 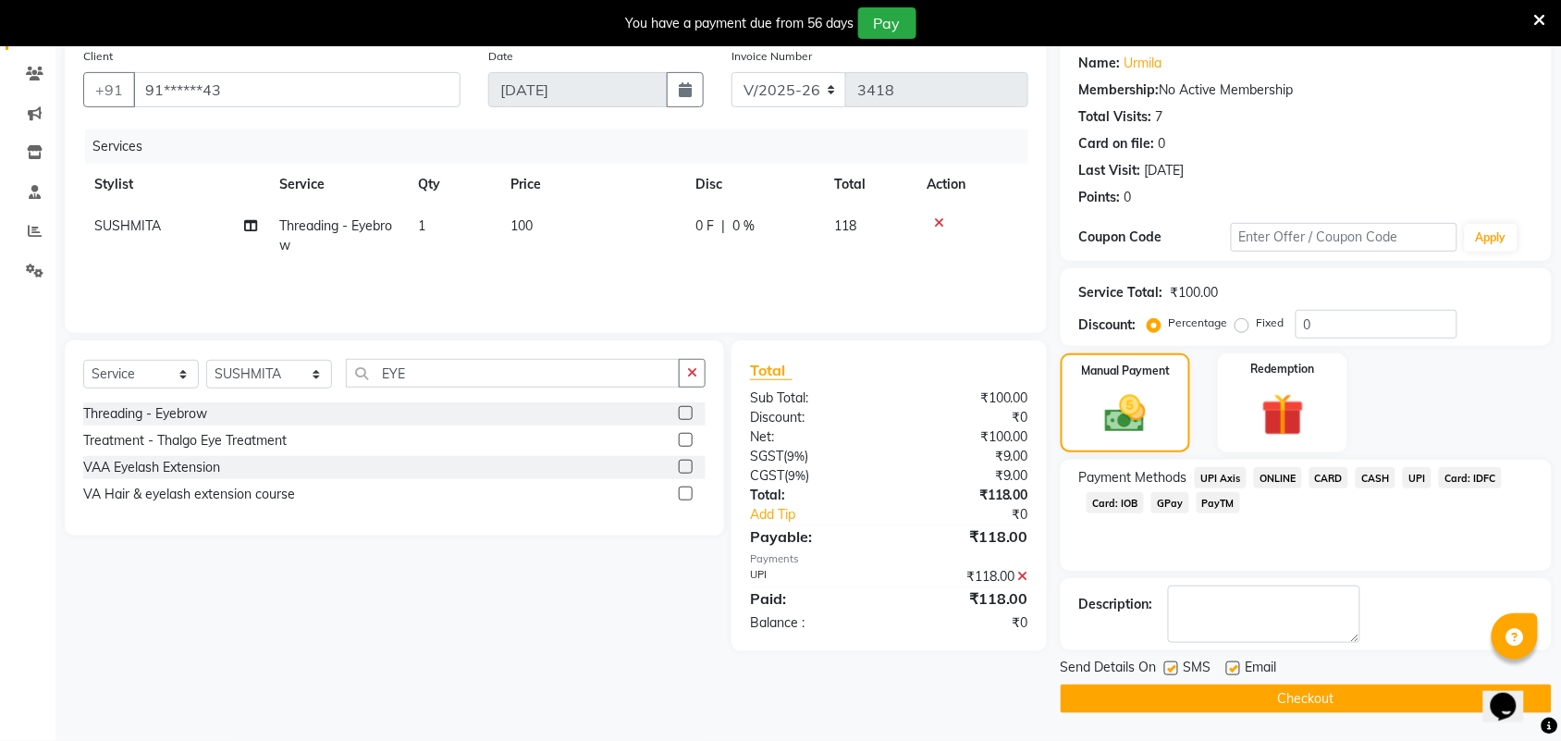 I want to click on span: Card: IOB, so click(x=1116, y=502).